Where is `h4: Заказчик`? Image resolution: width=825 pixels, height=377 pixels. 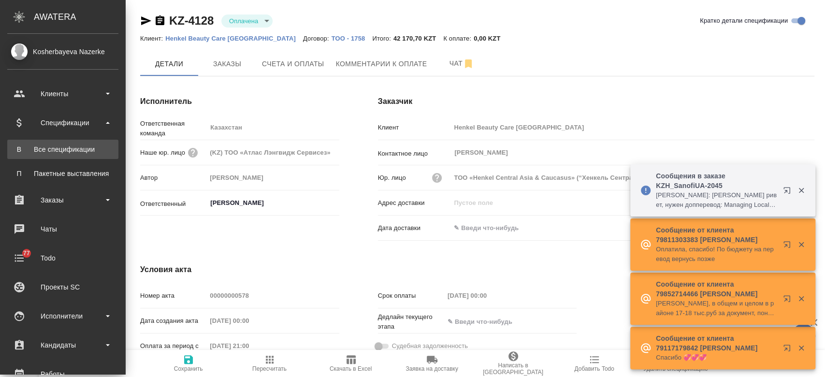 h4: Заказчик is located at coordinates (596, 101).